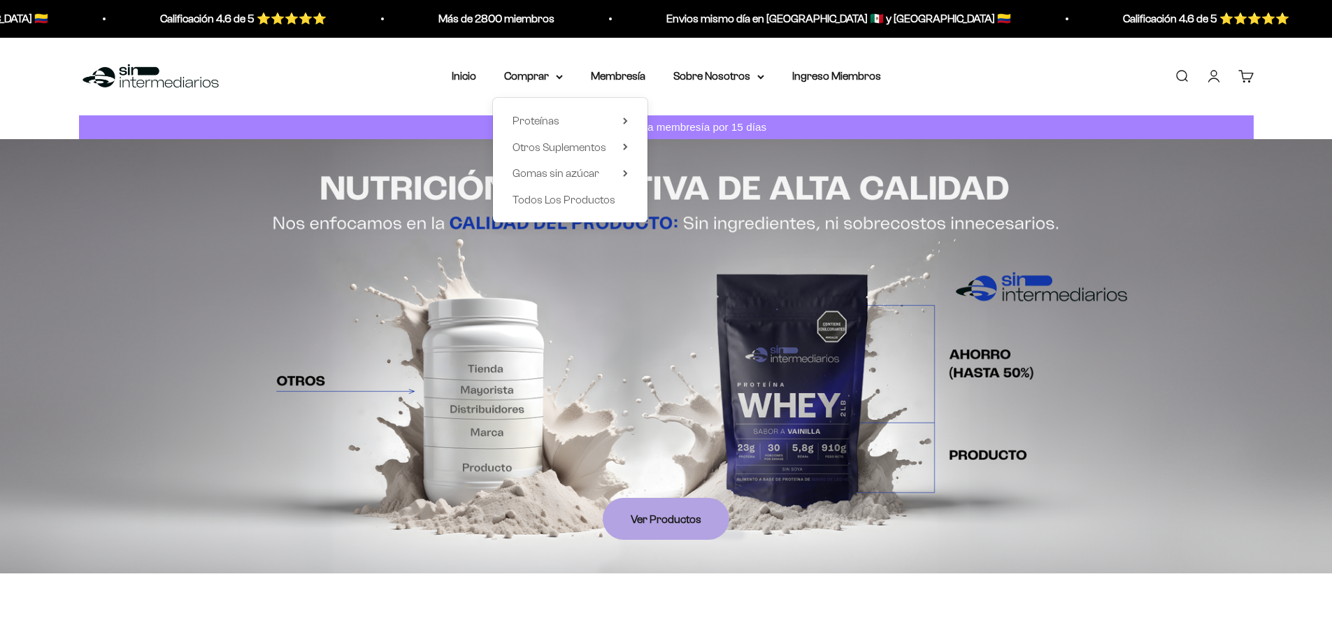 The width and height of the screenshot is (1332, 637). Describe the element at coordinates (559, 146) in the screenshot. I see `span: Otros Suplementos` at that location.